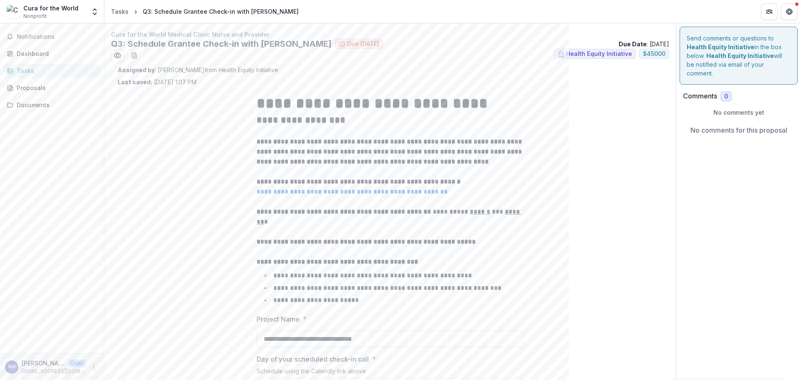  What do you see at coordinates (654, 54) in the screenshot?
I see `span: $ 45000` at bounding box center [654, 54].